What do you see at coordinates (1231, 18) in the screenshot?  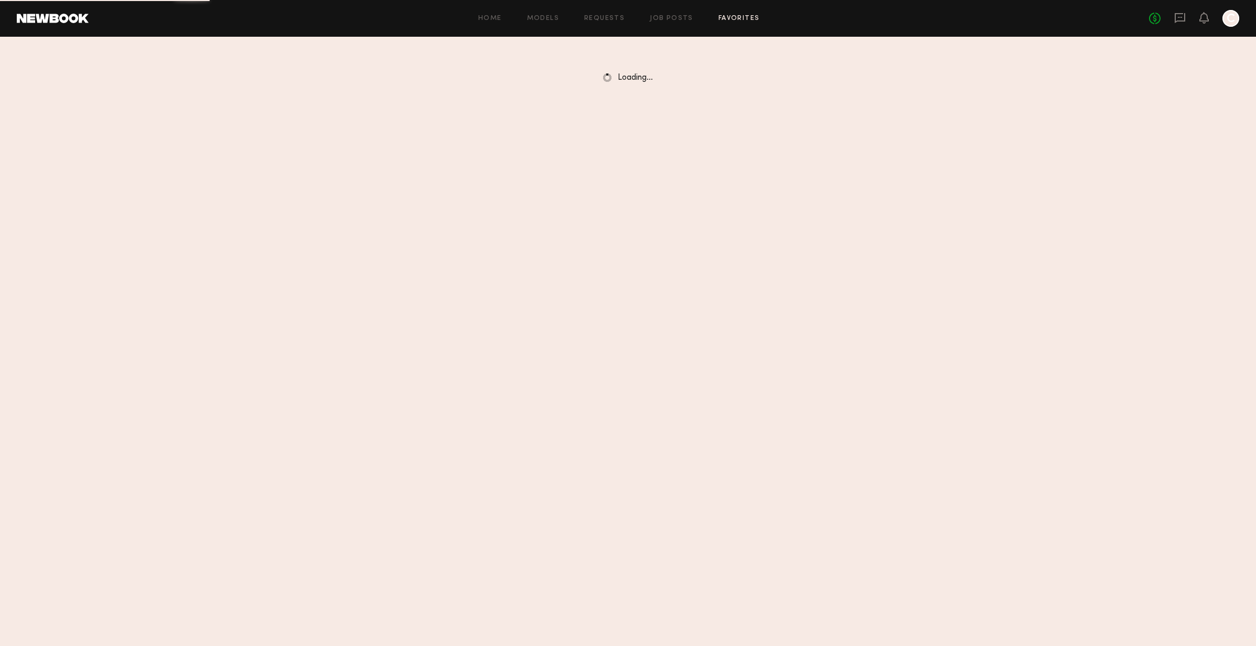 I see `a: C` at bounding box center [1231, 18].